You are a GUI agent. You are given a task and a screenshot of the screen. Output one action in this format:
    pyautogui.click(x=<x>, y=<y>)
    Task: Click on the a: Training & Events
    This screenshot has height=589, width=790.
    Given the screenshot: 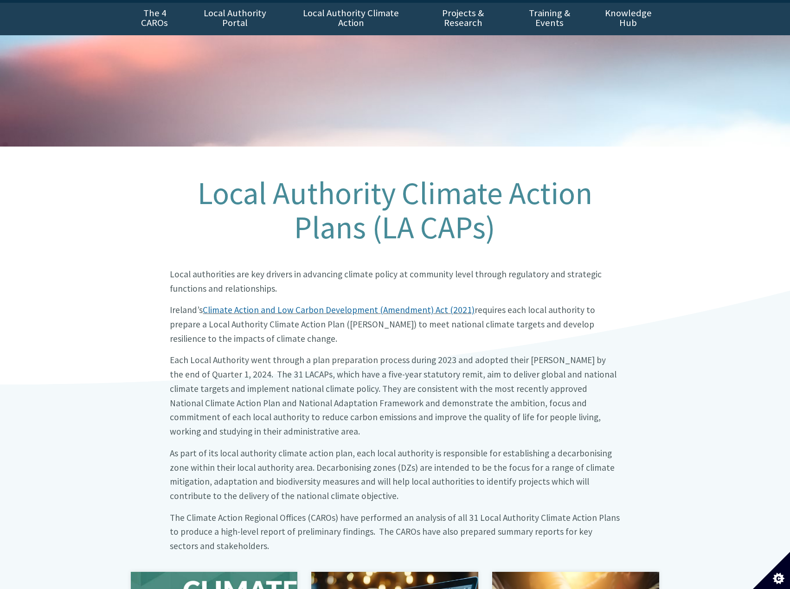 What is the action you would take?
    pyautogui.click(x=549, y=19)
    